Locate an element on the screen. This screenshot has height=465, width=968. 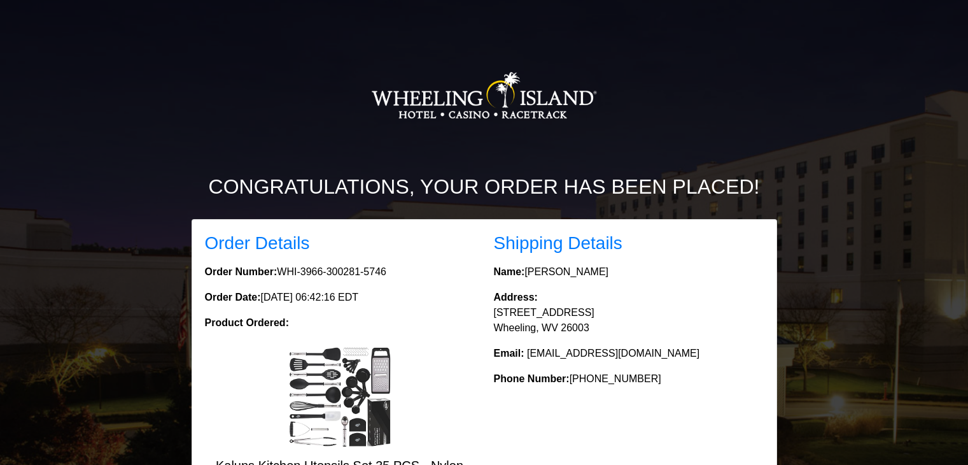
strong: Email: is located at coordinates (509, 353).